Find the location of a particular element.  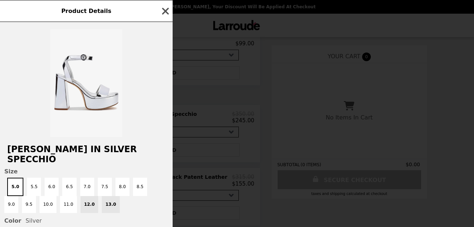

button: 8.5 is located at coordinates (140, 187).